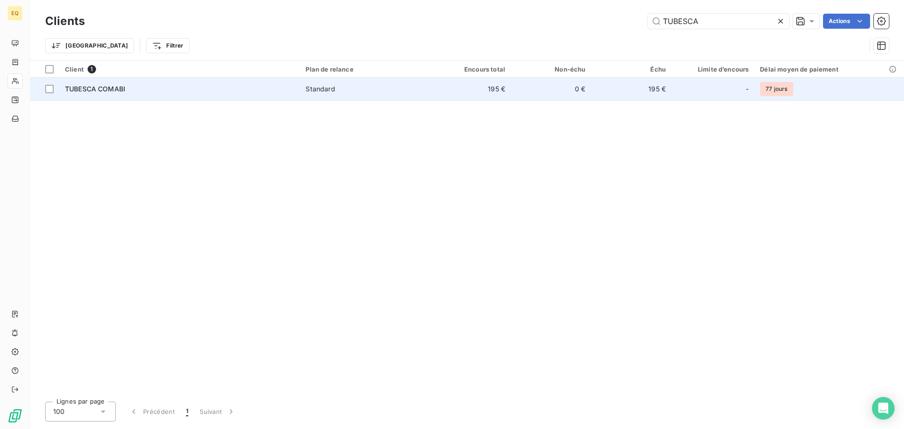 The width and height of the screenshot is (904, 429). What do you see at coordinates (365, 69) in the screenshot?
I see `div: Plan de relance` at bounding box center [365, 69].